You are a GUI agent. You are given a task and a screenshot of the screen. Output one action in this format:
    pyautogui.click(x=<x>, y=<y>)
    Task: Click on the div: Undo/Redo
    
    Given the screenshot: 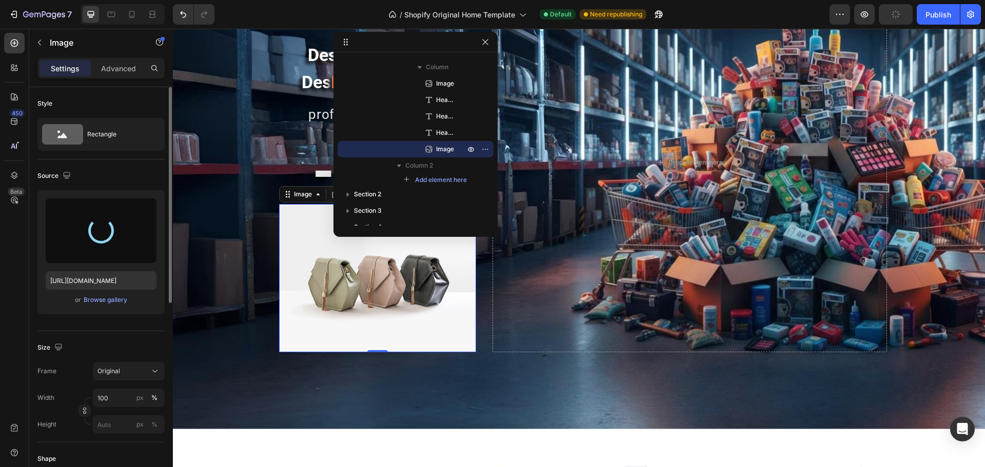 What is the action you would take?
    pyautogui.click(x=193, y=14)
    